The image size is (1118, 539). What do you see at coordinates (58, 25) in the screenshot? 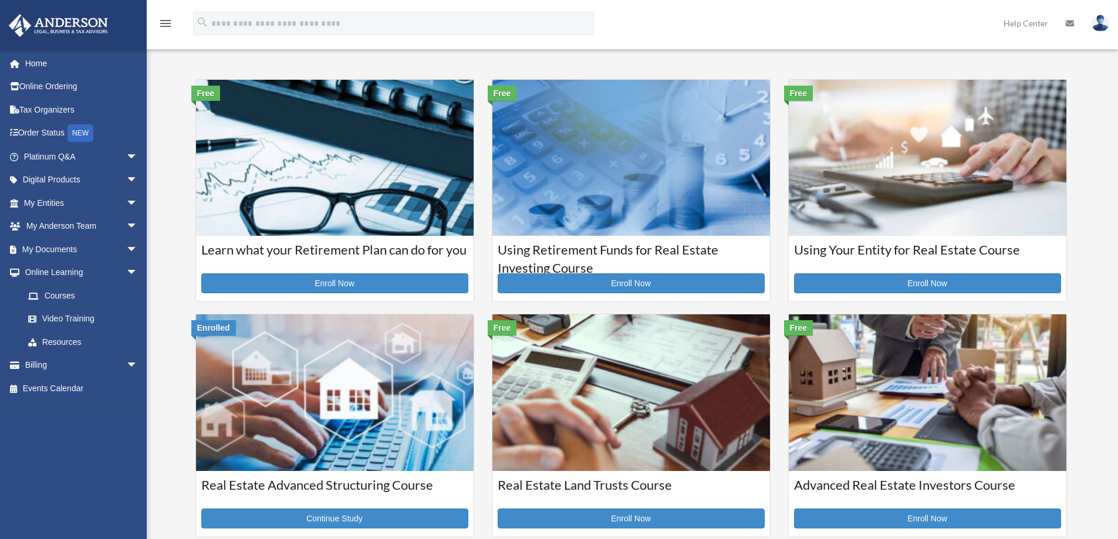
I see `img: Anderson Advisors Platinum Portal` at bounding box center [58, 25].